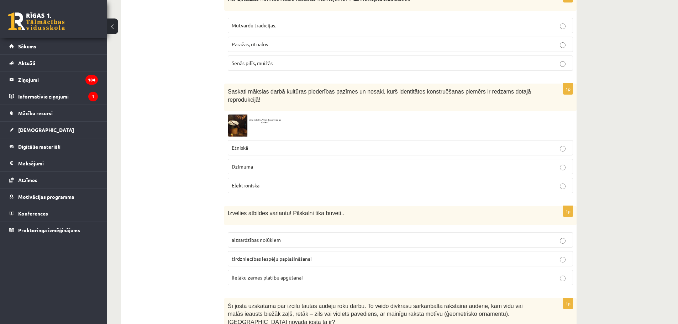 This screenshot has width=678, height=324. What do you see at coordinates (271, 259) in the screenshot?
I see `span: tirdzniecības iespēju paplašināšanai` at bounding box center [271, 259].